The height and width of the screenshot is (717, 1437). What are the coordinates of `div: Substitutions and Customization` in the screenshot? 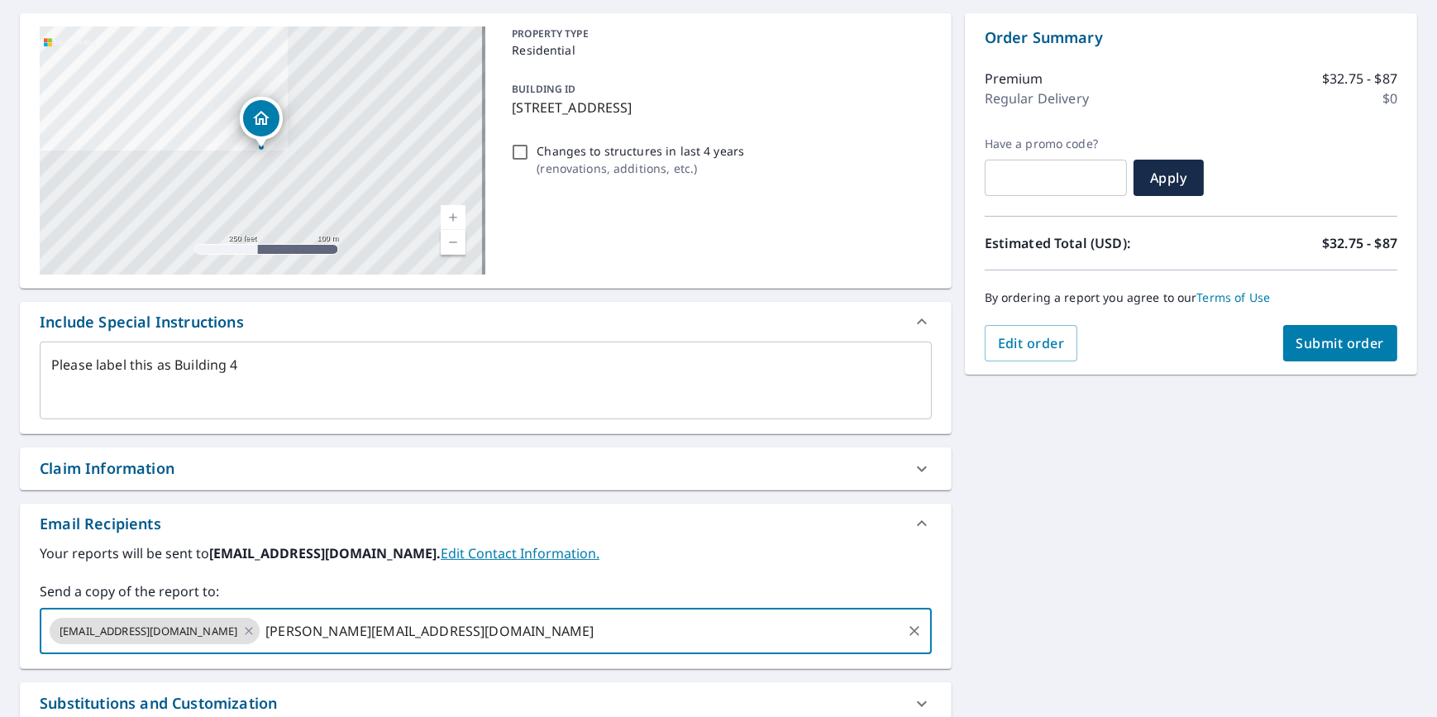 It's located at (158, 703).